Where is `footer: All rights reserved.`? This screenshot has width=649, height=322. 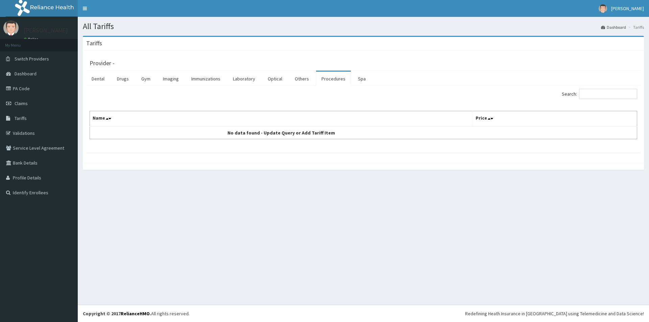 footer: All rights reserved. is located at coordinates (363, 313).